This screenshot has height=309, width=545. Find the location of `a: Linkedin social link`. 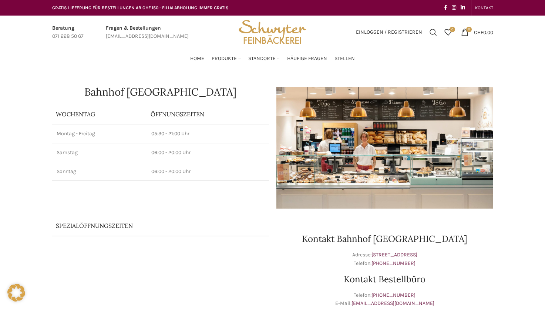

a: Linkedin social link is located at coordinates (463, 8).